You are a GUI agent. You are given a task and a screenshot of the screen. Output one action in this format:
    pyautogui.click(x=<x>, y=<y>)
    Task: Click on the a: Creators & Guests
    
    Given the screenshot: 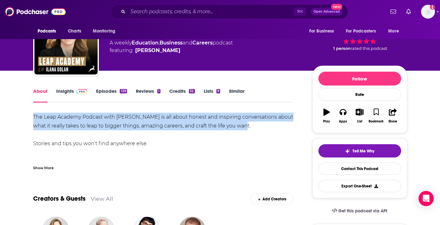 What is the action you would take?
    pyautogui.click(x=59, y=199)
    